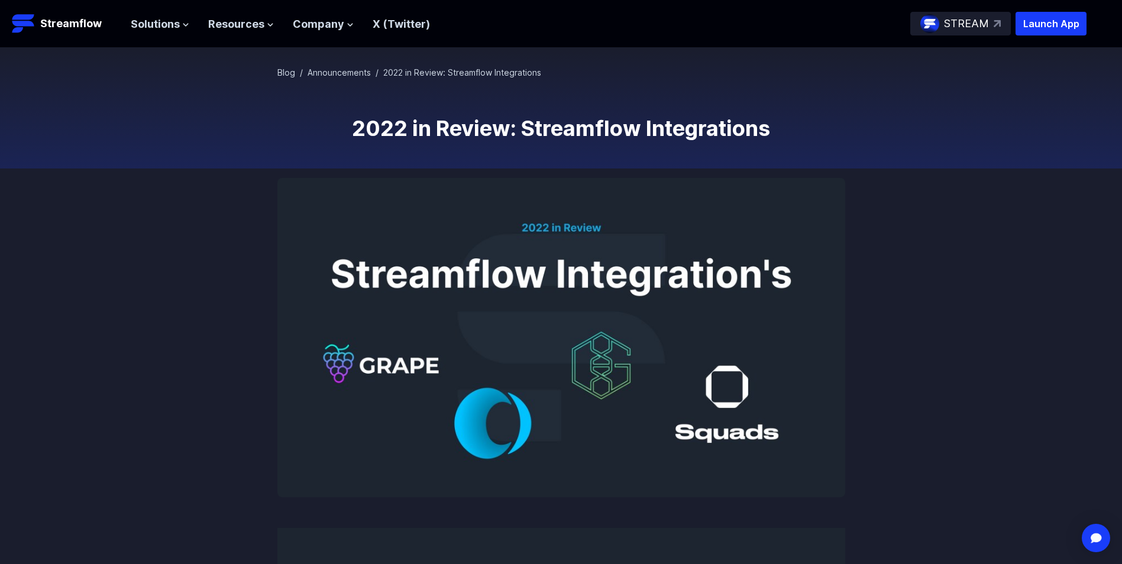 The width and height of the screenshot is (1122, 564). I want to click on img: top-right-arrow.svg, so click(997, 24).